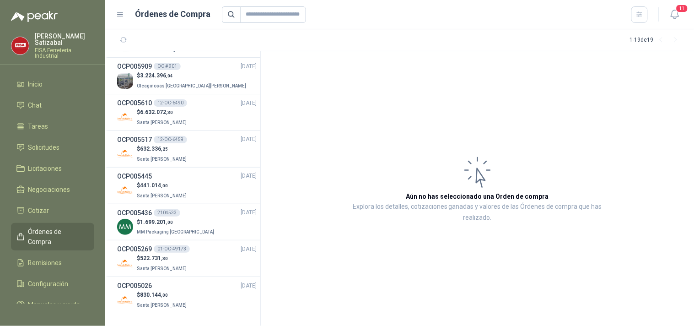 This screenshot has height=326, width=694. I want to click on span: 441.014, so click(154, 185).